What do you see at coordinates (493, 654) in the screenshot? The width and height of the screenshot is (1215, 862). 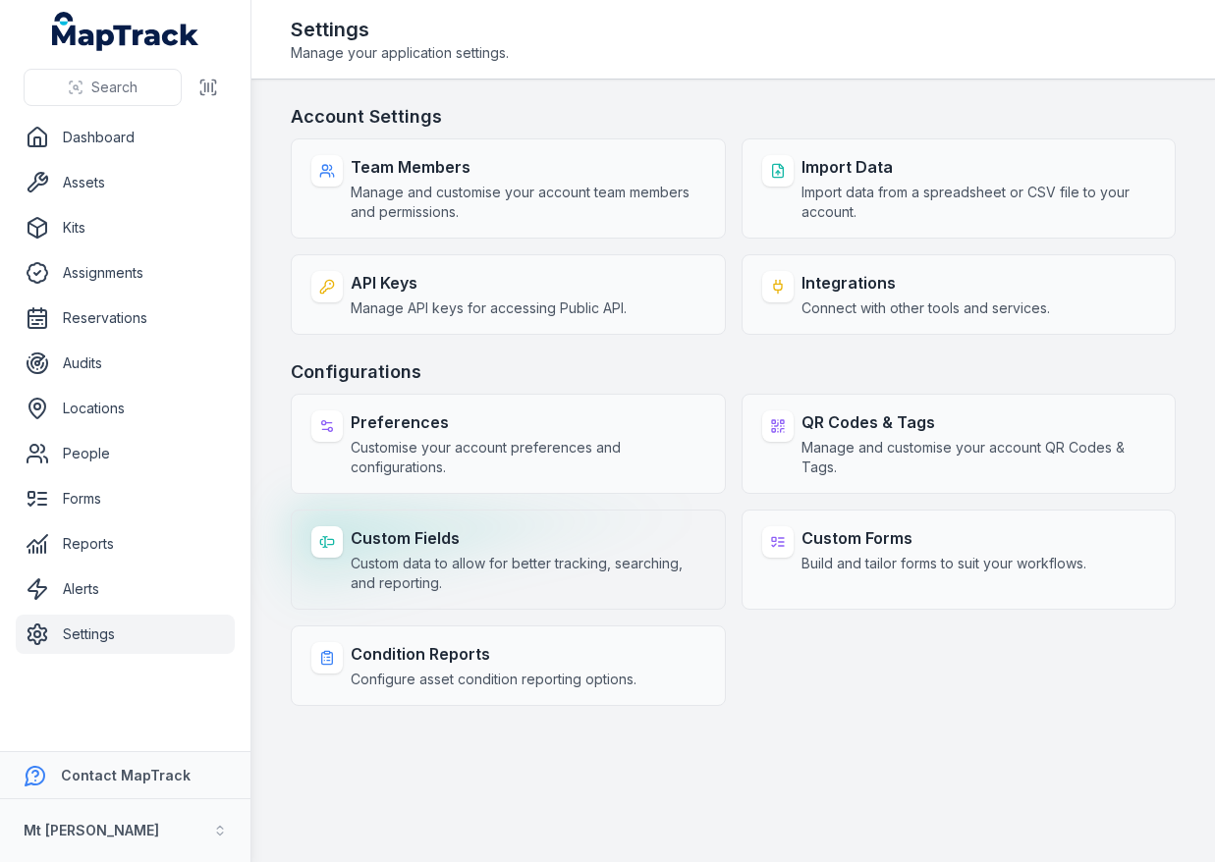 I see `strong: Condition Reports` at bounding box center [493, 654].